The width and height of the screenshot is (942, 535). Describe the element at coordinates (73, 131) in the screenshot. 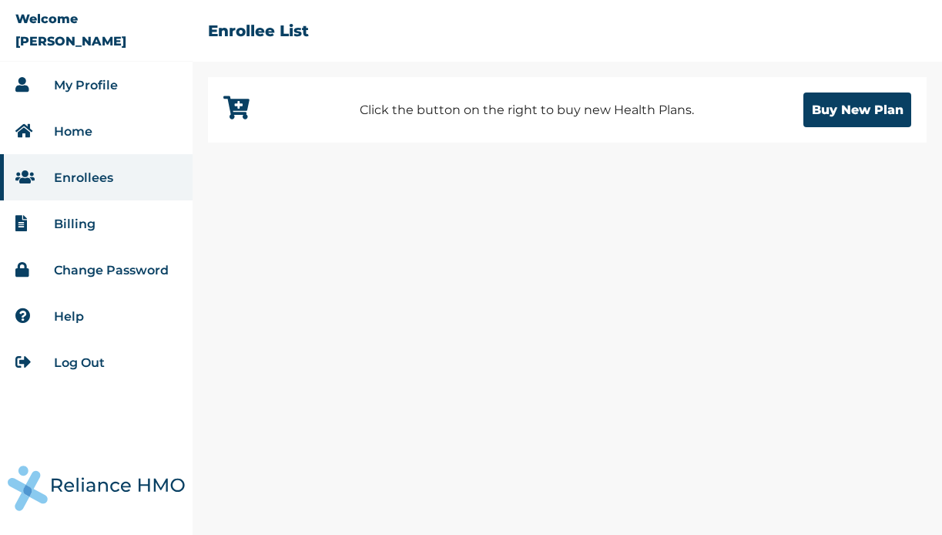

I see `a: Home` at that location.